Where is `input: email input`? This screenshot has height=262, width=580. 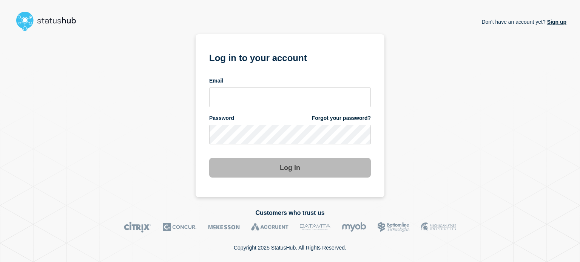 input: email input is located at coordinates (290, 97).